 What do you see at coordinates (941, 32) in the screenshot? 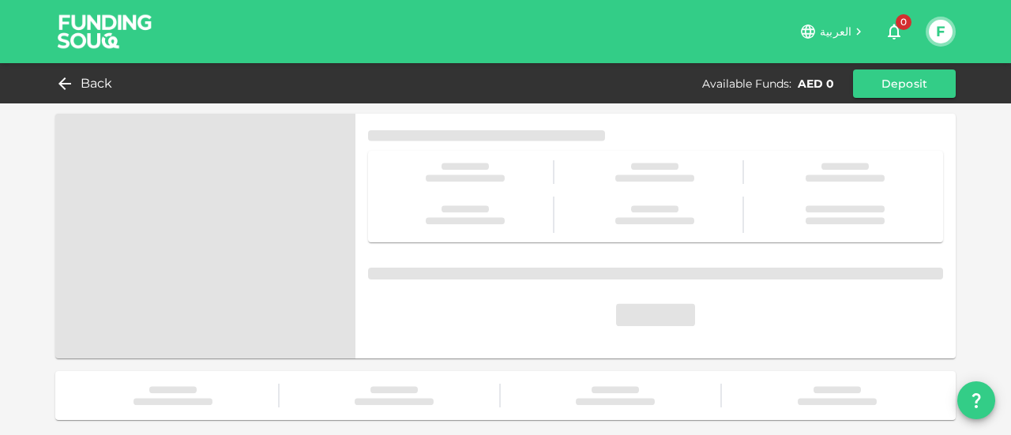
I see `button: F` at bounding box center [941, 32].